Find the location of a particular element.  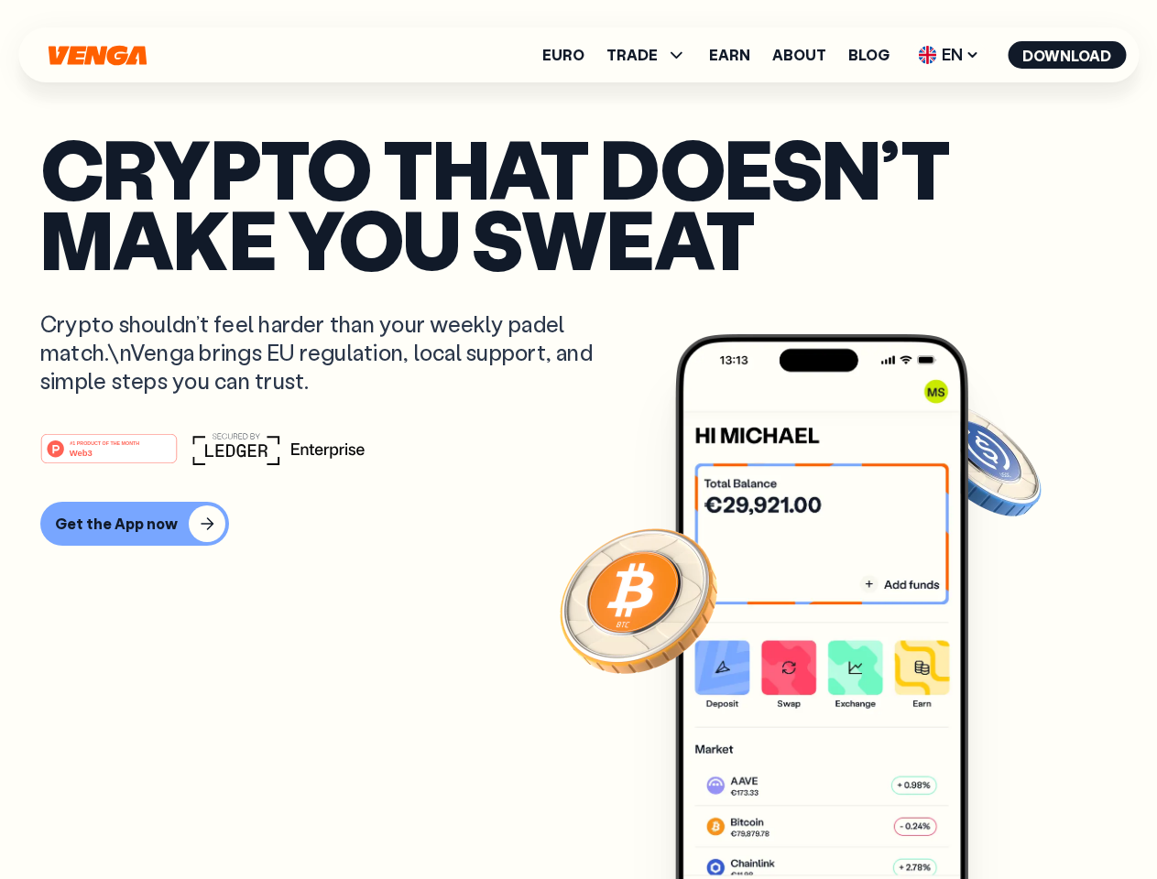

button: Get the App now is located at coordinates (135, 524).